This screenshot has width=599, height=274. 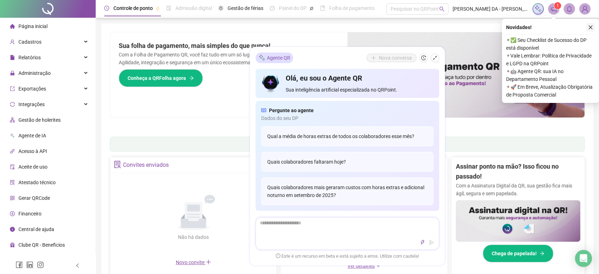 I want to click on span: api, so click(x=12, y=151).